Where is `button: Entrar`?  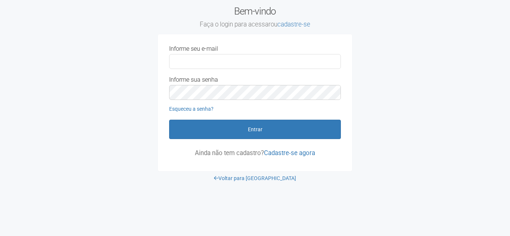
button: Entrar is located at coordinates (255, 130).